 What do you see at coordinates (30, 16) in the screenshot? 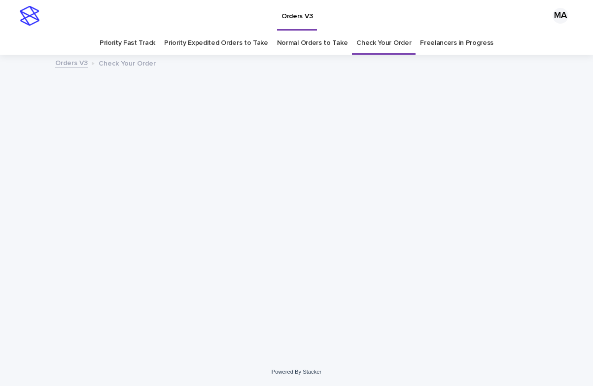
I see `img: stacker-logo-s-only.png` at bounding box center [30, 16].